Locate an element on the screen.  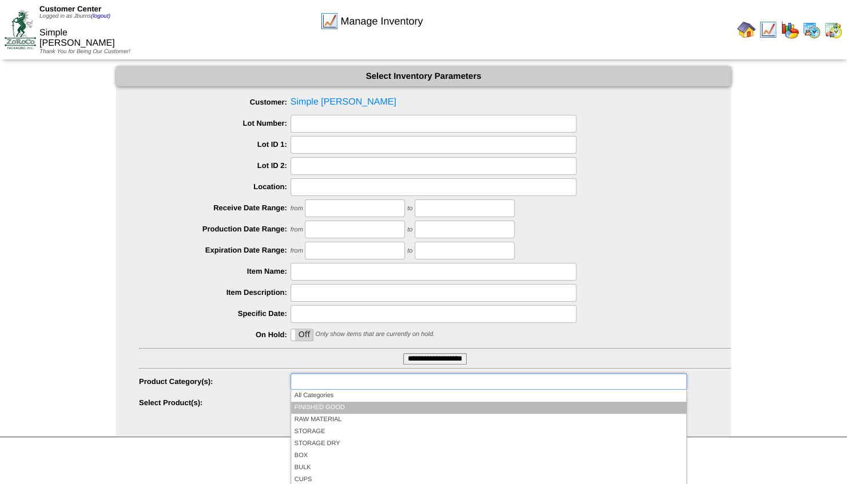
div: OnOff is located at coordinates (302, 335).